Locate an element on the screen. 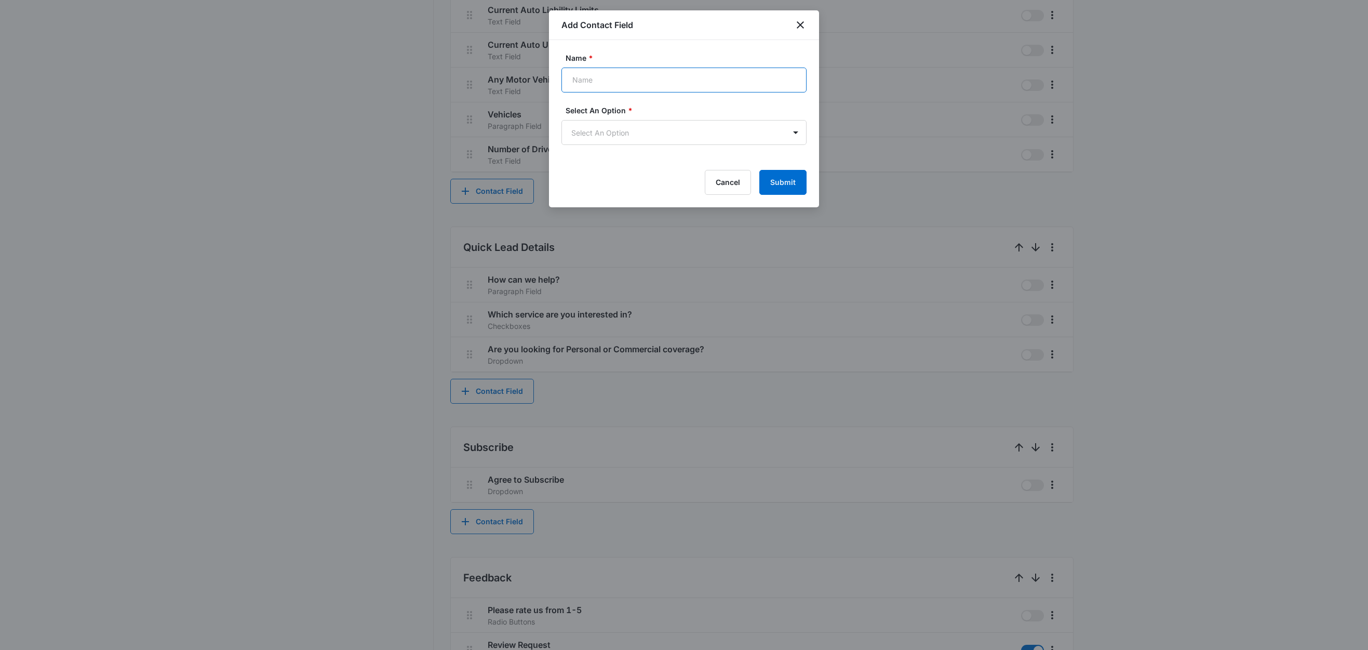  button: Cancel is located at coordinates (728, 182).